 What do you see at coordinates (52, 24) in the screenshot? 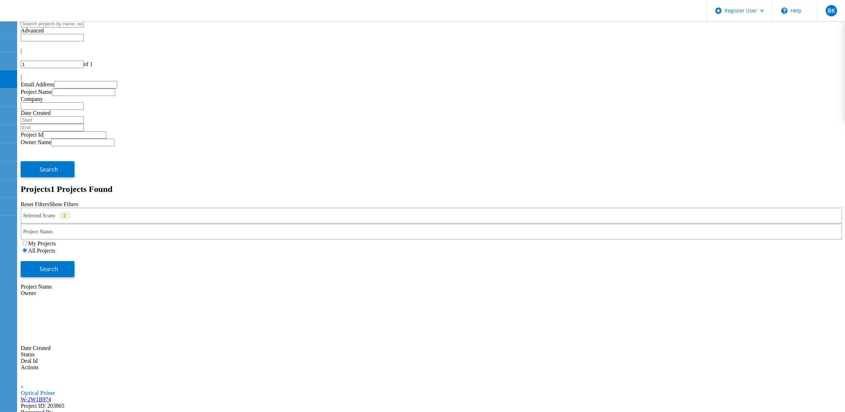
I see `input: Search projects by name, owner, ID, company, etc` at bounding box center [52, 24].